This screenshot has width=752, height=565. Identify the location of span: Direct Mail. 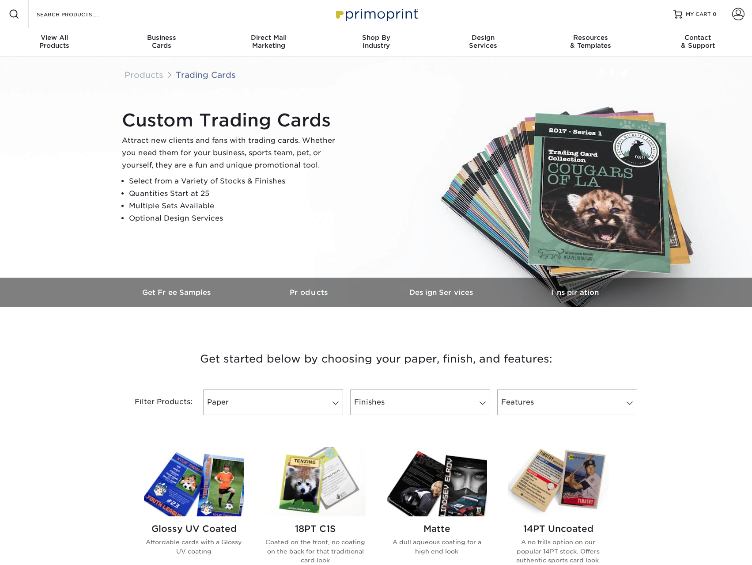
(269, 38).